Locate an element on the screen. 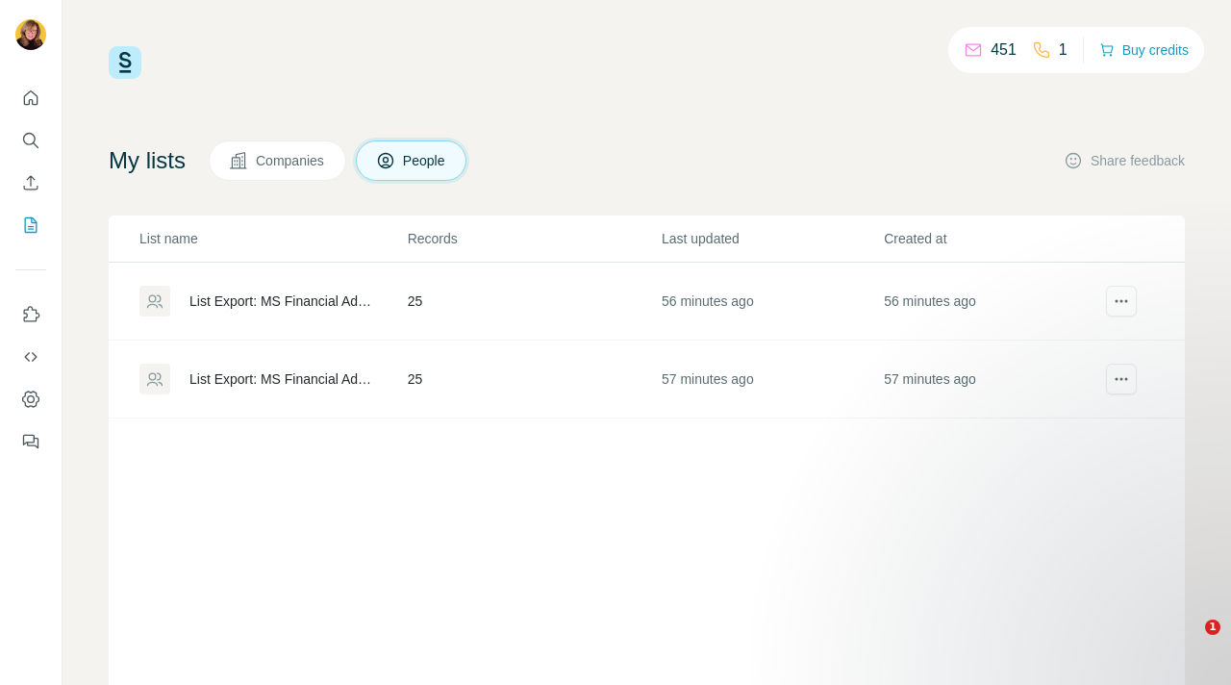 This screenshot has height=685, width=1231. button: Buy credits is located at coordinates (1143, 50).